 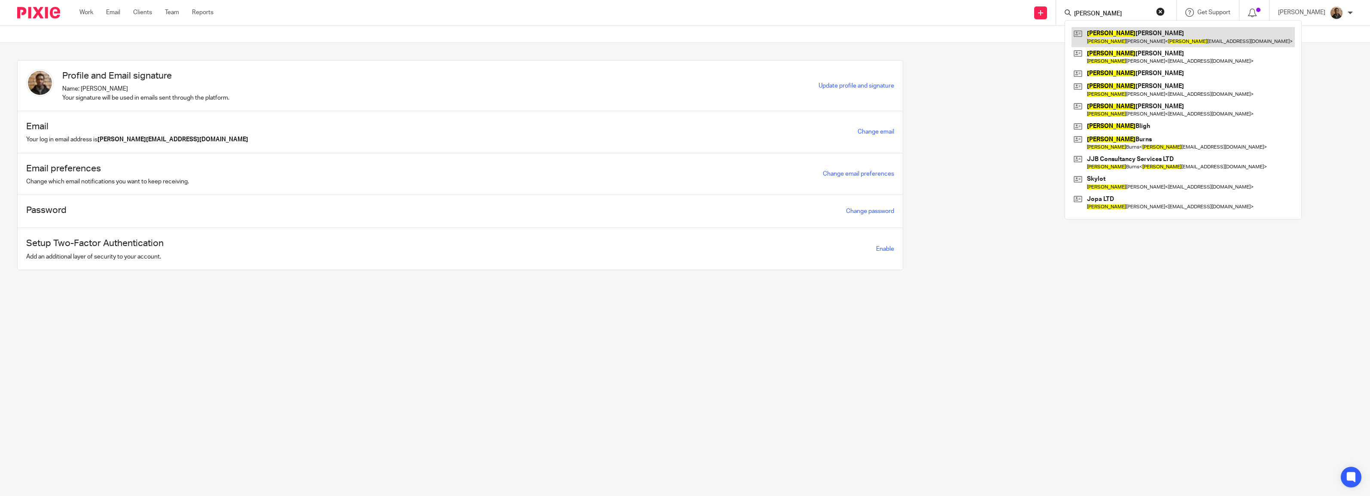 What do you see at coordinates (856, 86) in the screenshot?
I see `span: Update profile and signature` at bounding box center [856, 86].